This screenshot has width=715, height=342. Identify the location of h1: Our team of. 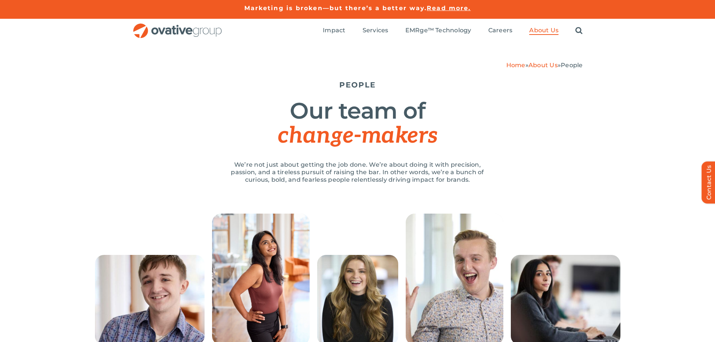
(358, 123).